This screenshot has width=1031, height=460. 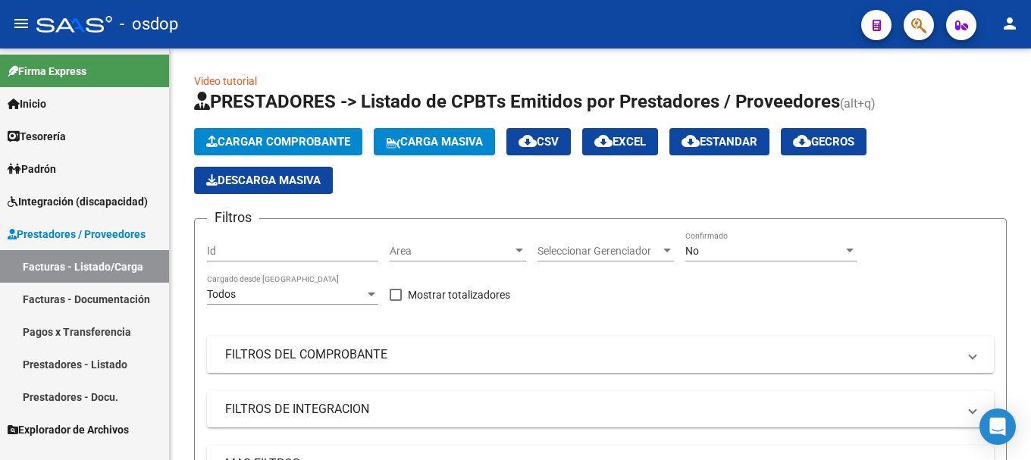 I want to click on span: Area, so click(x=451, y=251).